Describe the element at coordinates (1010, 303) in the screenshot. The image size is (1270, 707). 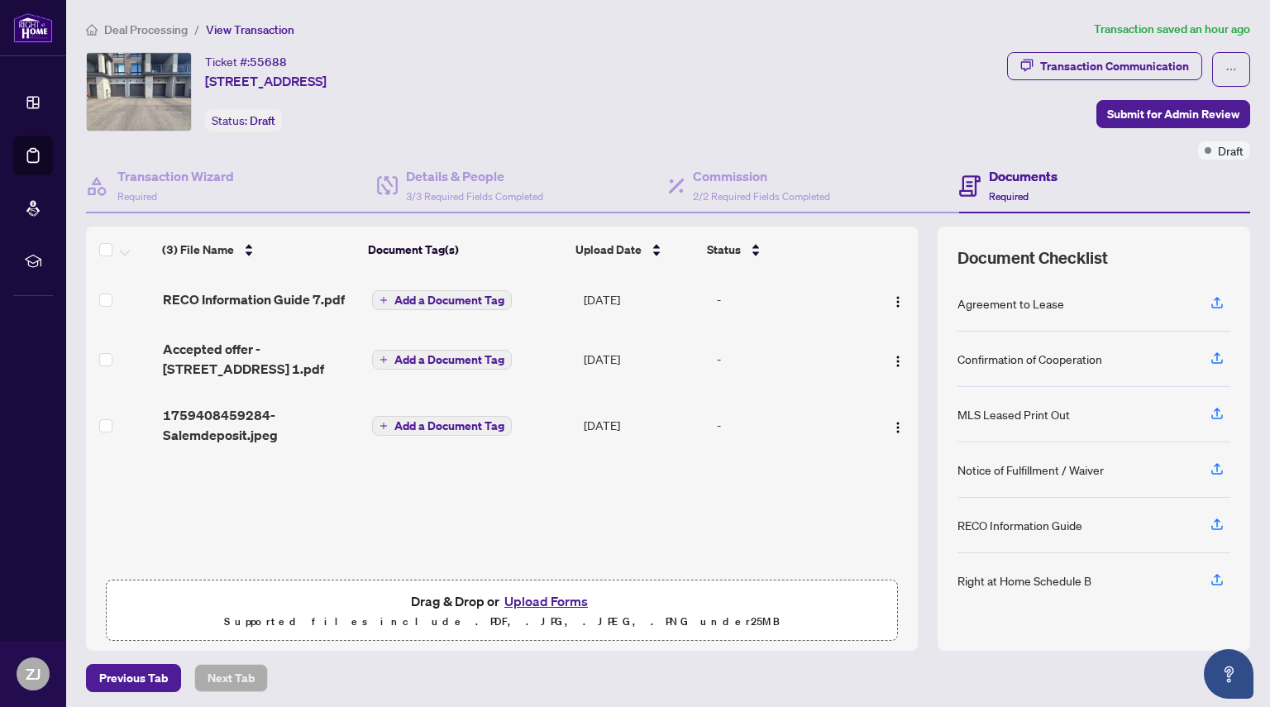
I see `div: Agreement to Lease` at that location.